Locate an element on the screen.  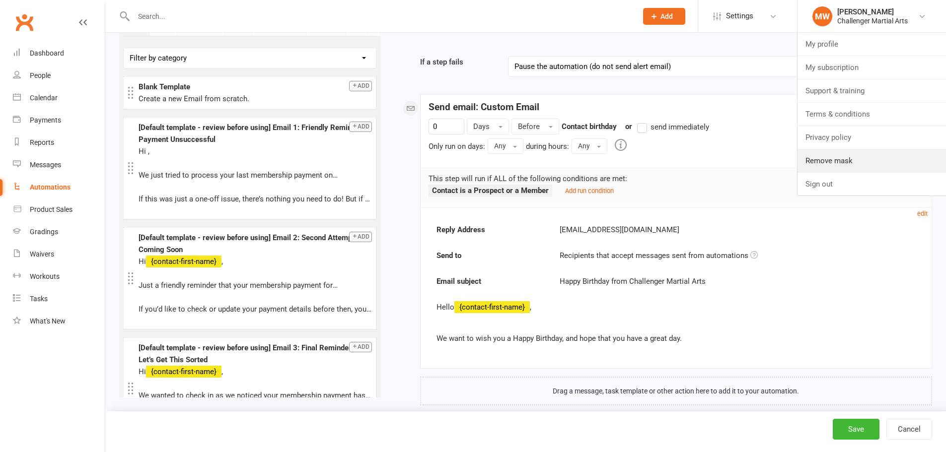
p: This step will run if ALL of the following conditions are met: is located at coordinates (676, 179).